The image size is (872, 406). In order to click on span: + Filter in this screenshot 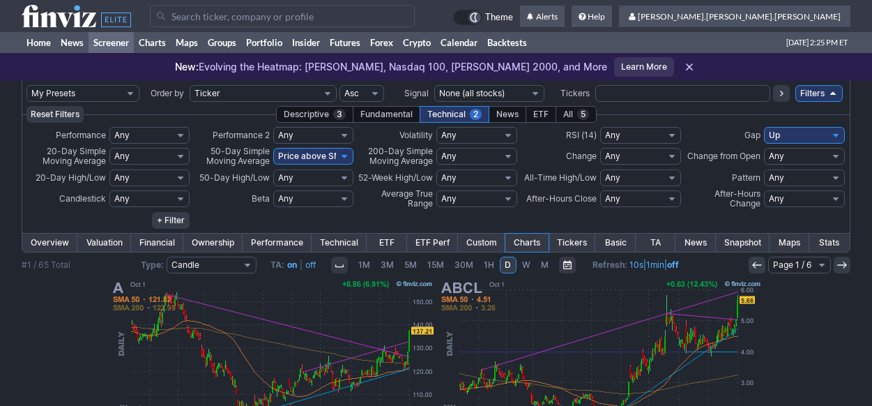, I will do `click(171, 220)`.